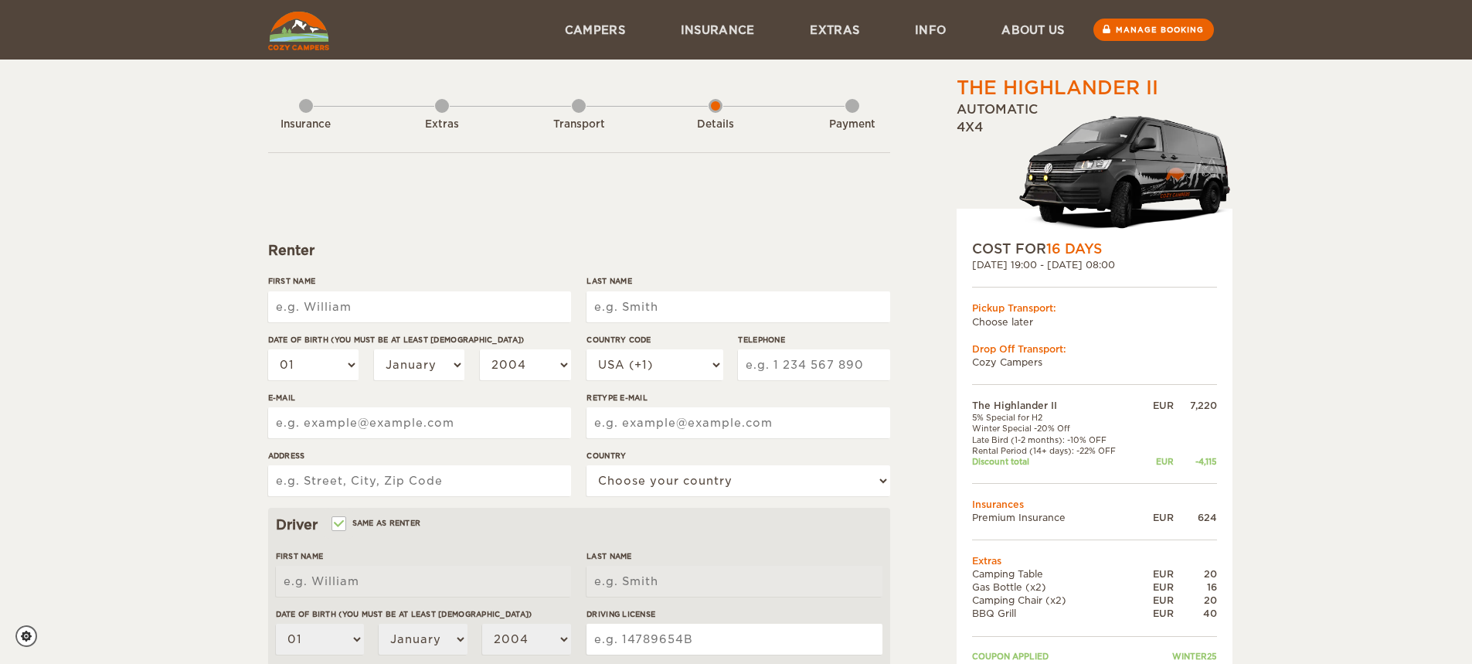 The width and height of the screenshot is (1472, 664). Describe the element at coordinates (1056, 517) in the screenshot. I see `td: Premium Insurance` at that location.